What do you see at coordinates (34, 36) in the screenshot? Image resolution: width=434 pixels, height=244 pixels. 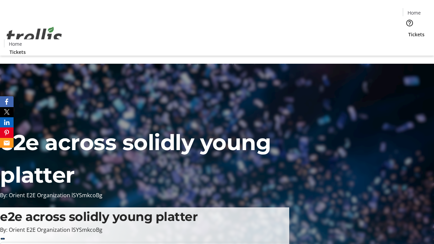 I see `img: Orient E2E Organization lSYSmkcoBg's Logo` at bounding box center [34, 36].